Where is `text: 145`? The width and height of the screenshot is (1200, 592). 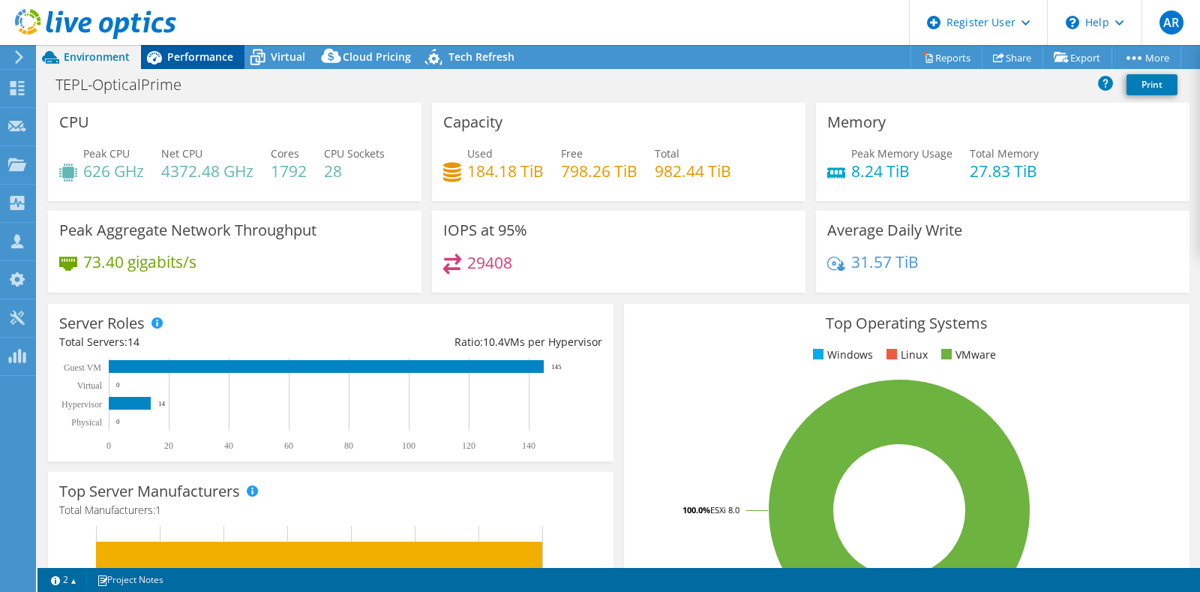 text: 145 is located at coordinates (556, 367).